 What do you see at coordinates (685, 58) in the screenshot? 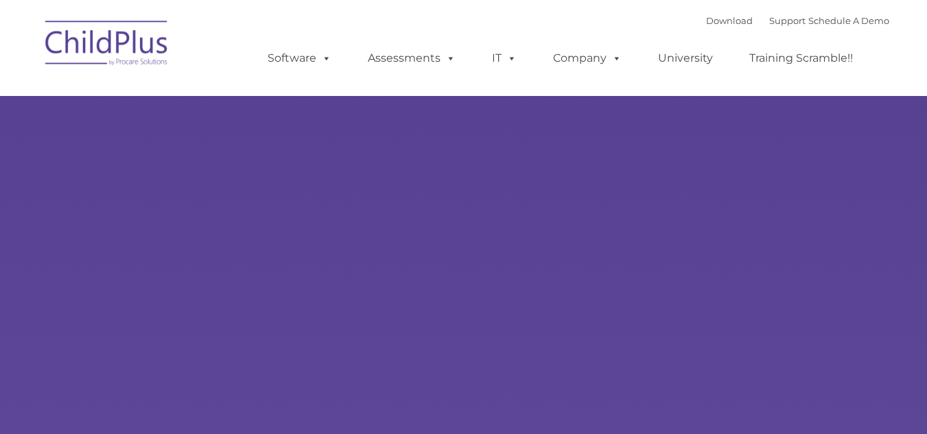
I see `a: University` at bounding box center [685, 58].